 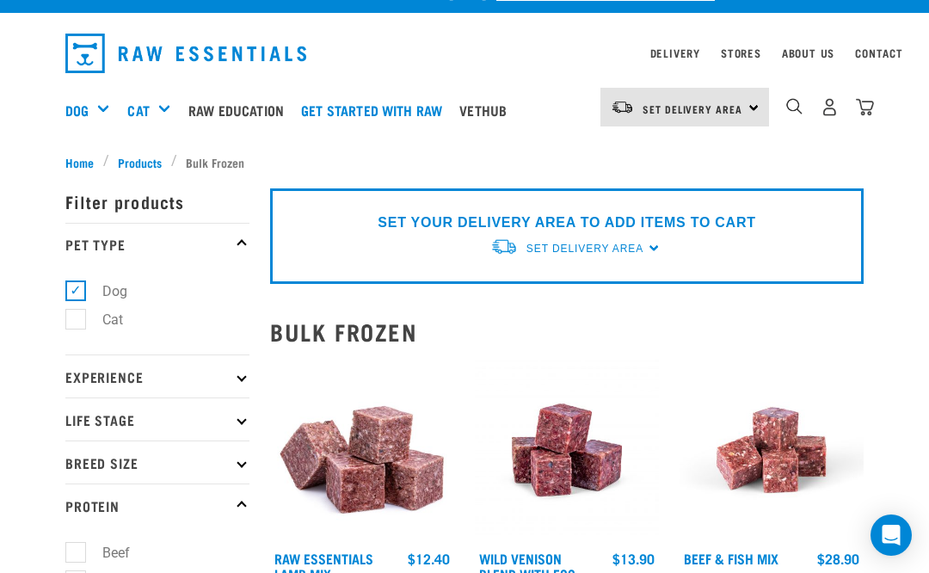 What do you see at coordinates (104, 291) in the screenshot?
I see `label: Dog` at bounding box center [104, 291].